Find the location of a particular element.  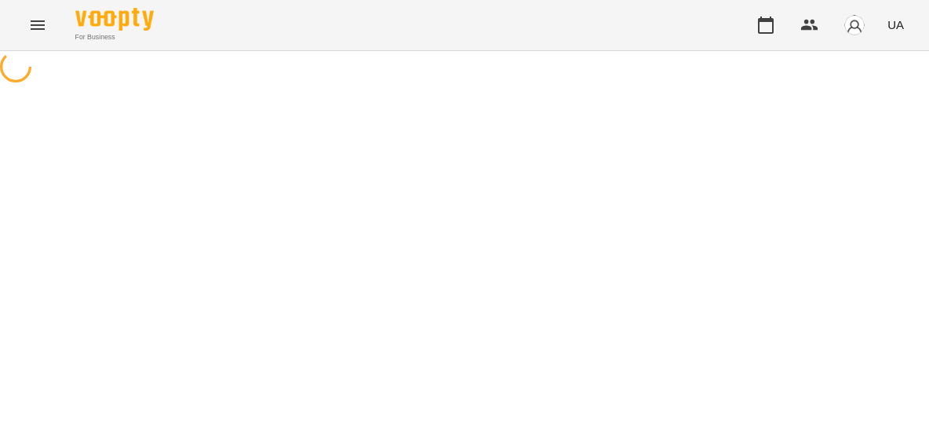

img: Voopty Logo is located at coordinates (115, 19).